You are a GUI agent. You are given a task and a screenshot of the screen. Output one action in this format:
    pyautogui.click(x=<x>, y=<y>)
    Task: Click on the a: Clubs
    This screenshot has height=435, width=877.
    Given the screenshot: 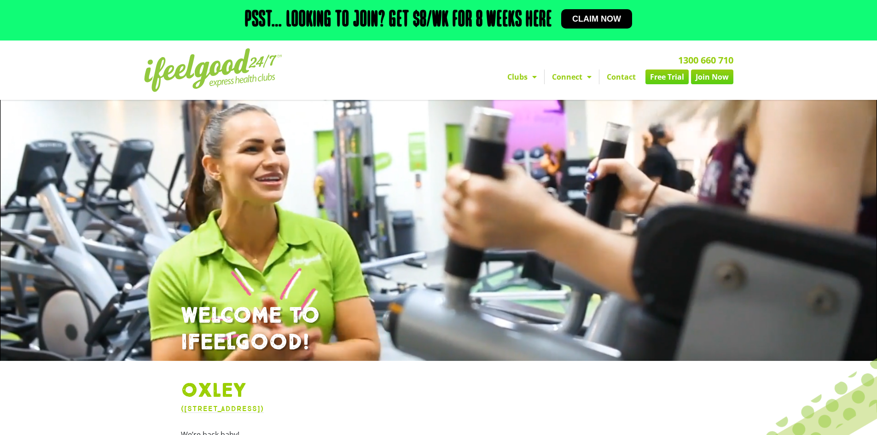 What is the action you would take?
    pyautogui.click(x=522, y=77)
    